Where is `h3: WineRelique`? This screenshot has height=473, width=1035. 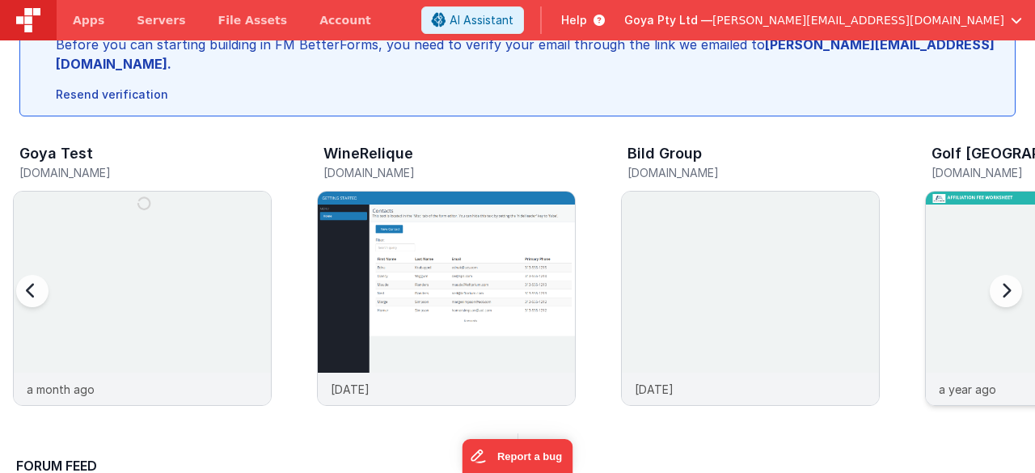 h3: WineRelique is located at coordinates (368, 154).